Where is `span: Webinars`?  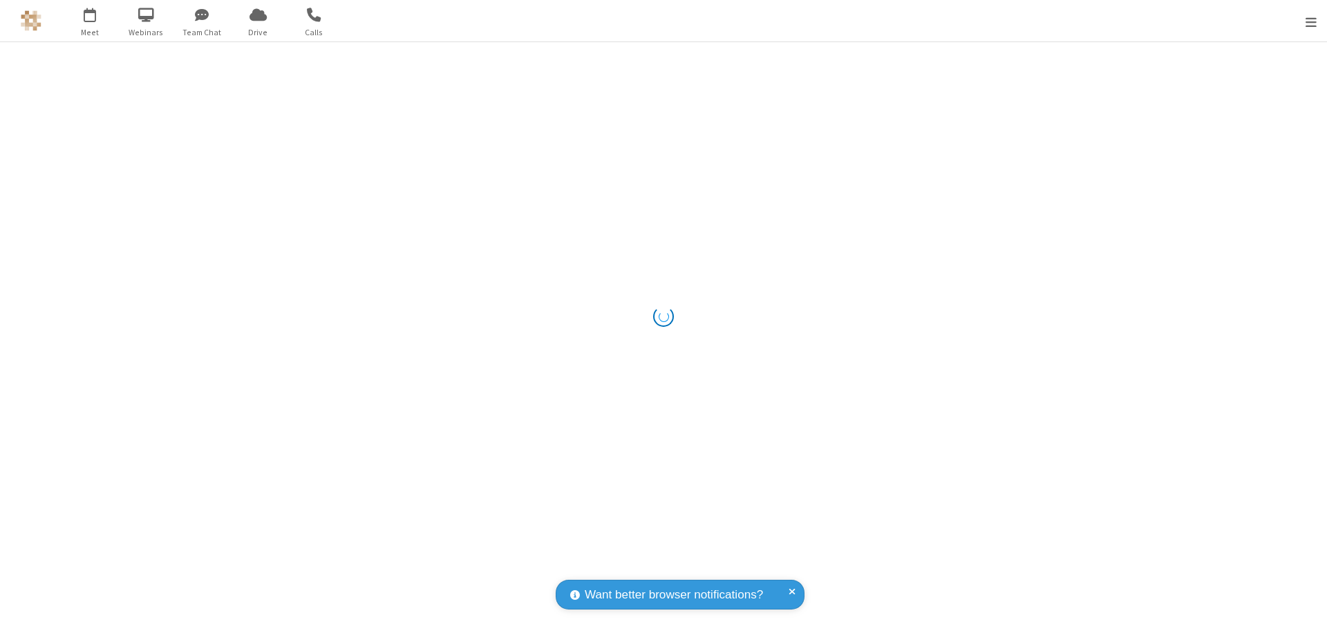
span: Webinars is located at coordinates (146, 32).